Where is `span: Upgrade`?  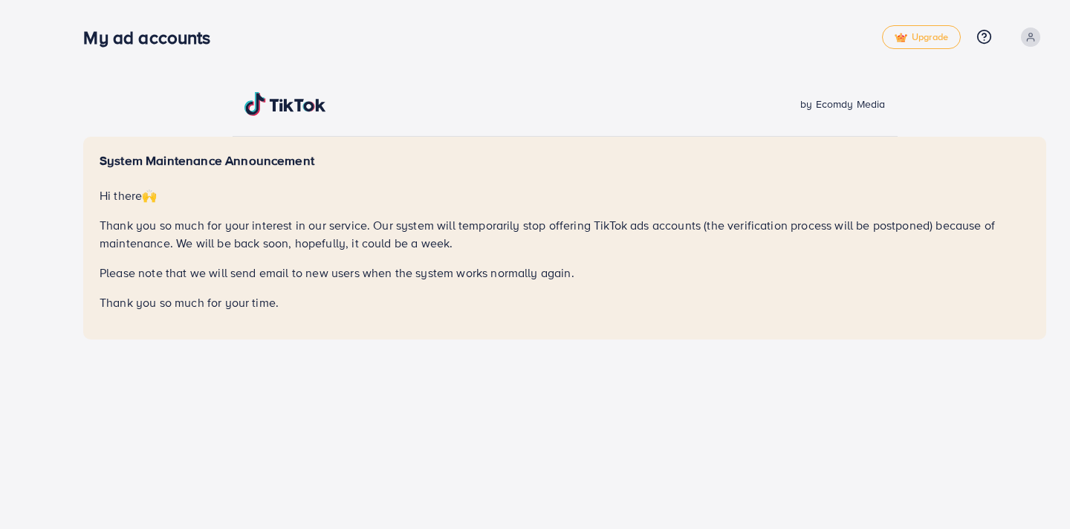 span: Upgrade is located at coordinates (921, 37).